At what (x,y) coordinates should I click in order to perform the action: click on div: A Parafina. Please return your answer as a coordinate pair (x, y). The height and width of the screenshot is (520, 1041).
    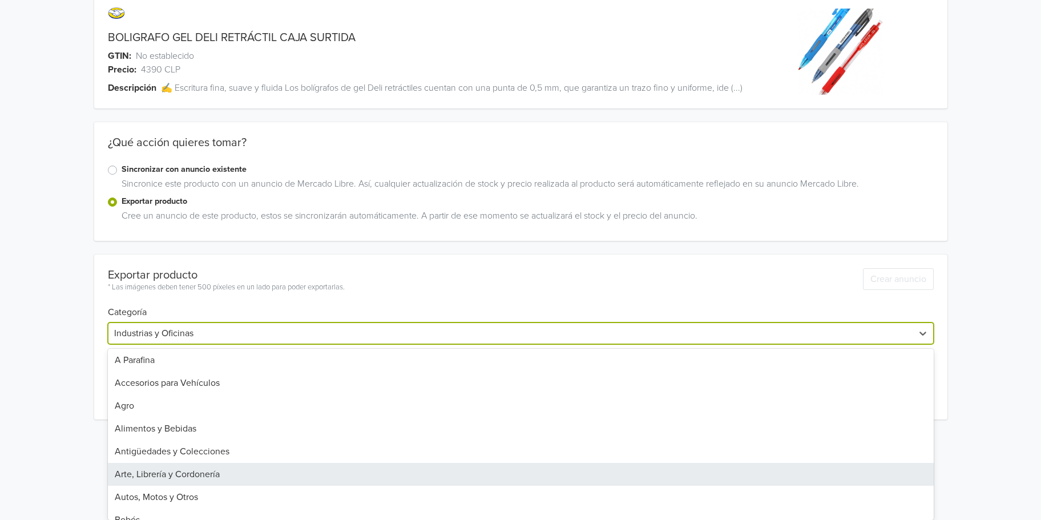
    Looking at the image, I should click on (520, 360).